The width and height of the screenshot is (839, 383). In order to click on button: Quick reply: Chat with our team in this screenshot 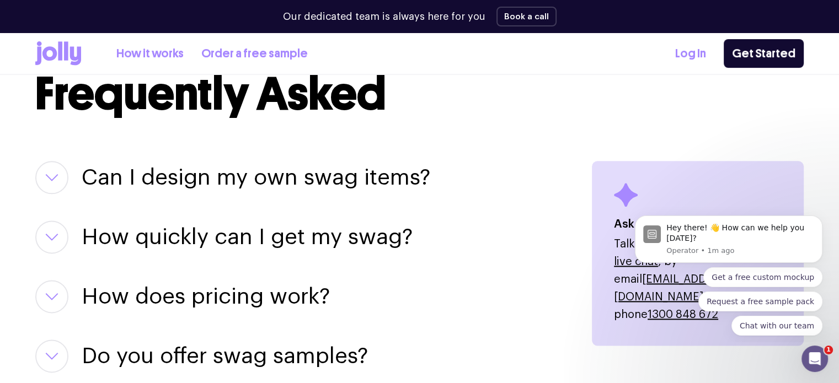, I will do `click(158, 120)`.